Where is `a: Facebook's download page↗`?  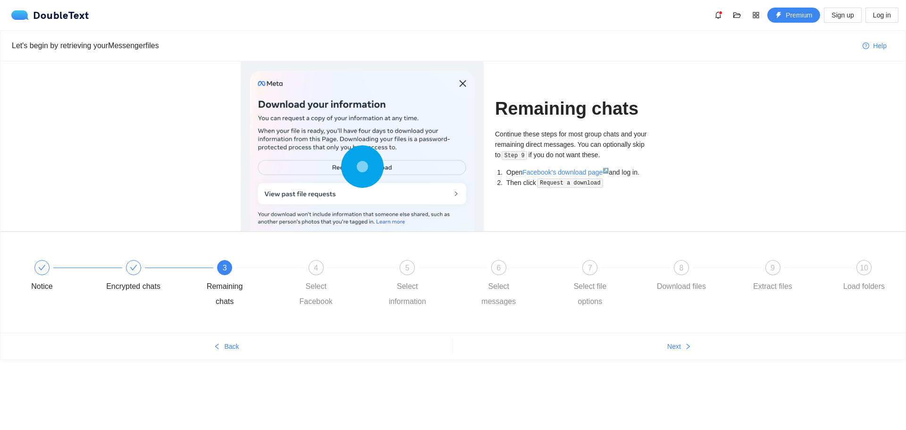 a: Facebook's download page↗ is located at coordinates (565, 172).